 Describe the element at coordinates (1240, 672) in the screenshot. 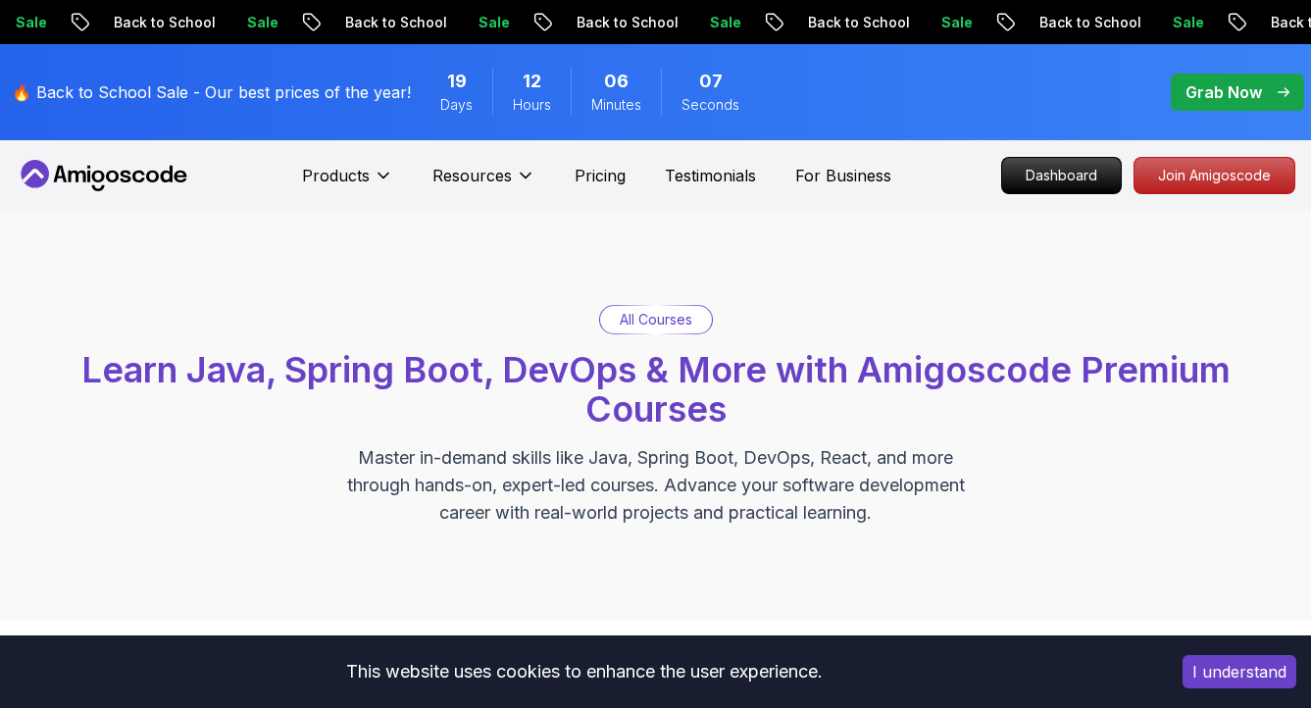

I see `button: Accept cookies` at that location.